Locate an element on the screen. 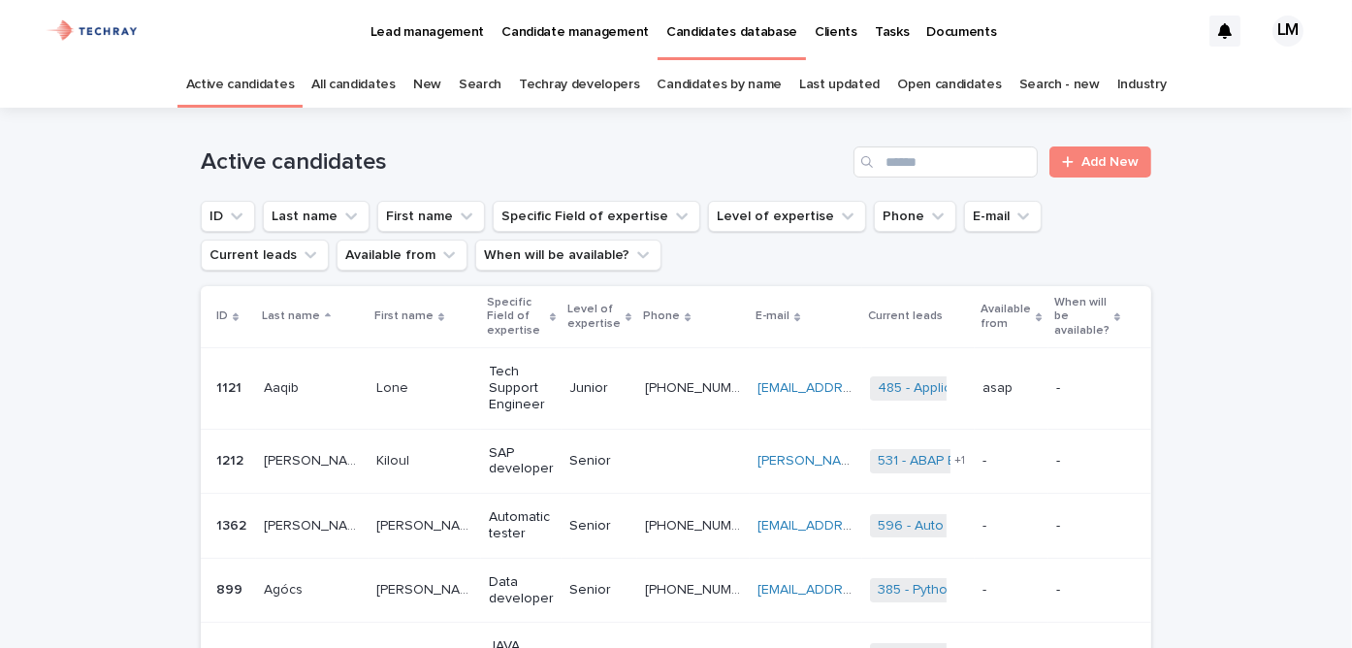  p: Lone is located at coordinates (394, 386).